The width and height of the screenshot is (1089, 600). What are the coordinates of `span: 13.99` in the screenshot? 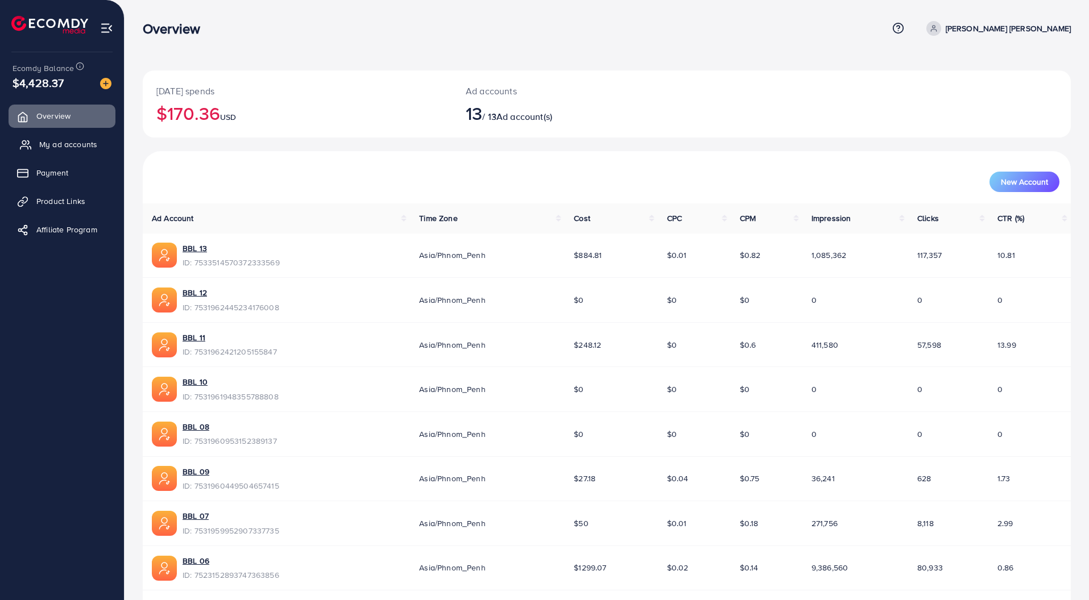 It's located at (1006, 345).